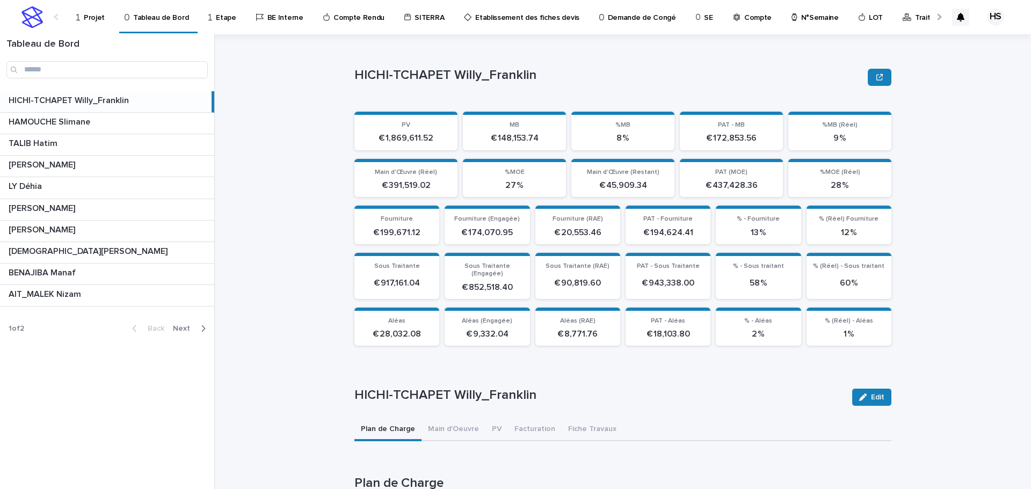 This screenshot has width=1031, height=489. Describe the element at coordinates (731, 125) in the screenshot. I see `span: PAT - MB` at that location.